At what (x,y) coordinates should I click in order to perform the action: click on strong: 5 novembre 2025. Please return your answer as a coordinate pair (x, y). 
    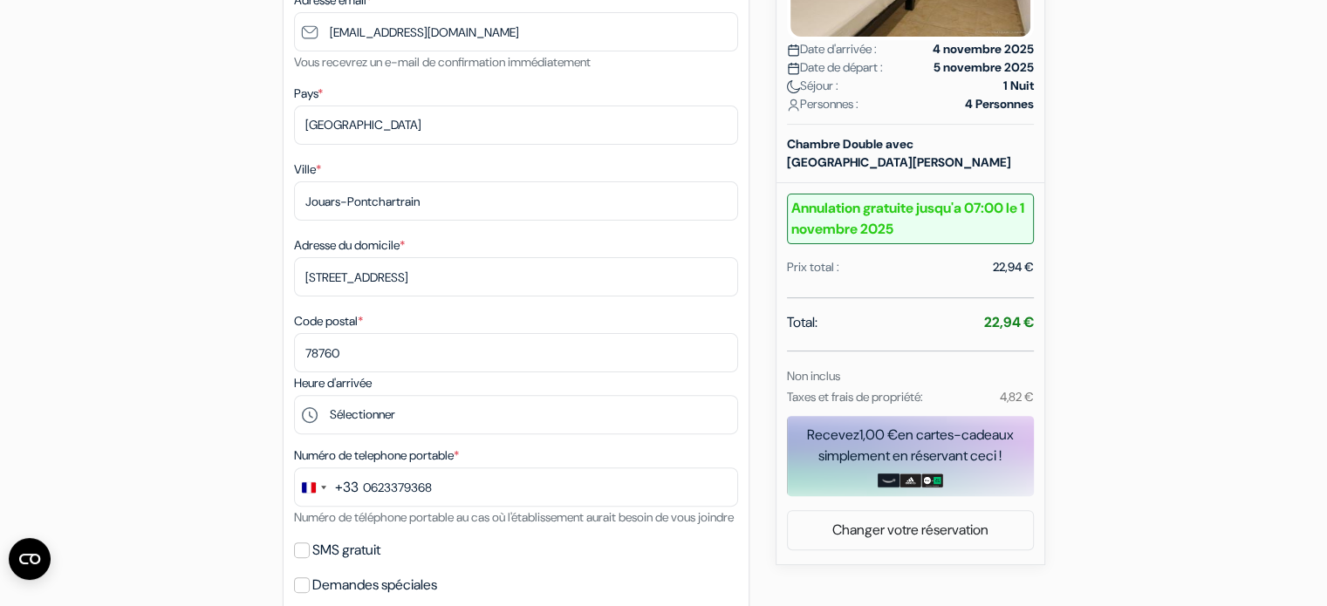
    Looking at the image, I should click on (983, 67).